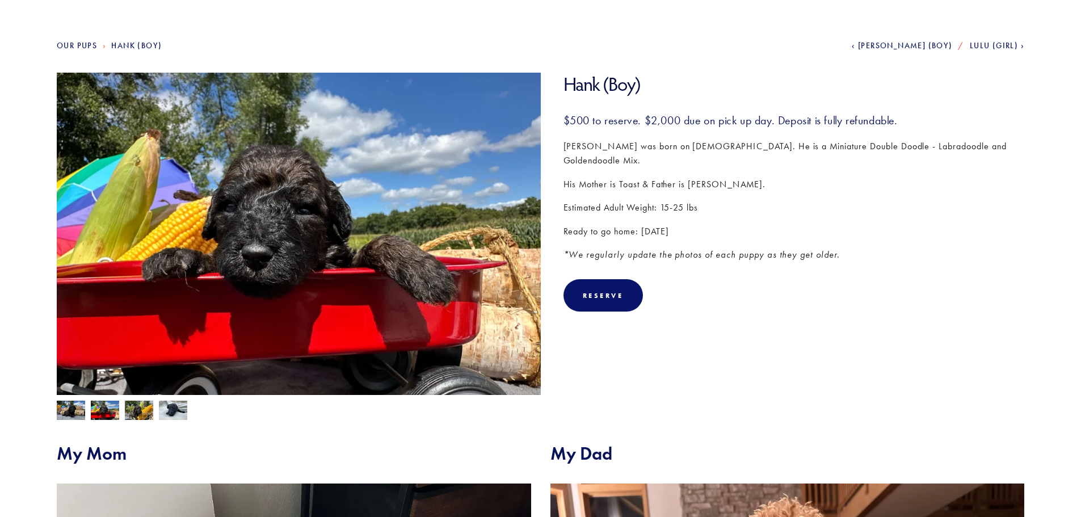 The height and width of the screenshot is (517, 1081). Describe the element at coordinates (788, 453) in the screenshot. I see `h2: My Dad` at that location.